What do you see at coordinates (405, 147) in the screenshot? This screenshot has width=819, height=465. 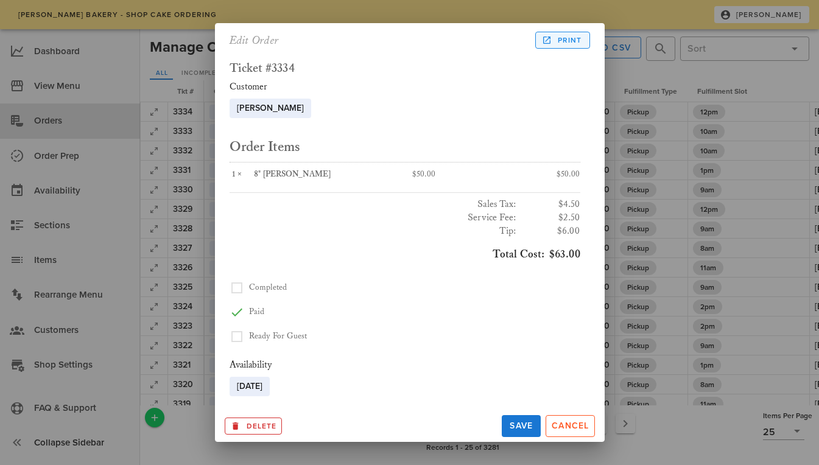 I see `h2: Order Items` at bounding box center [405, 147].